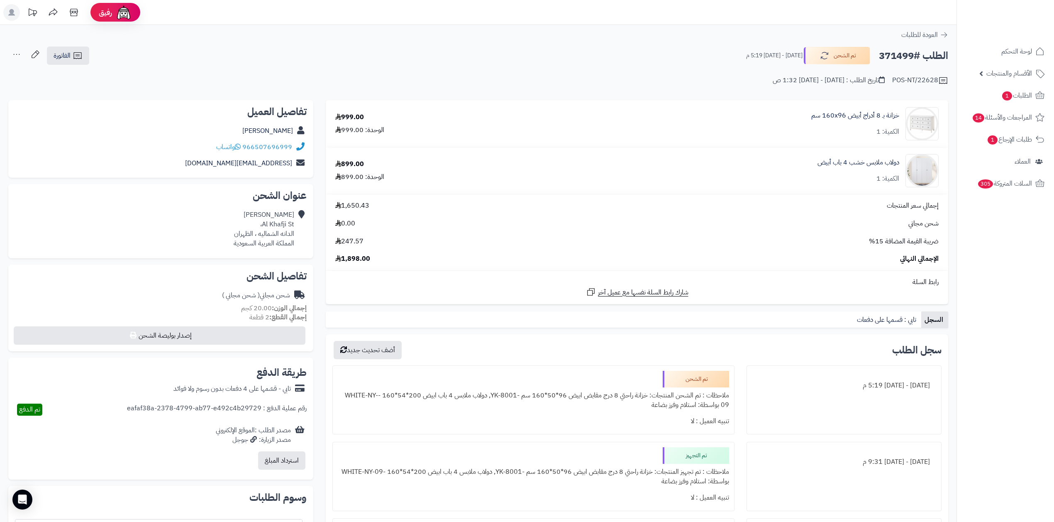 Image resolution: width=1054 pixels, height=522 pixels. Describe the element at coordinates (353, 259) in the screenshot. I see `span: 1,898.00` at that location.